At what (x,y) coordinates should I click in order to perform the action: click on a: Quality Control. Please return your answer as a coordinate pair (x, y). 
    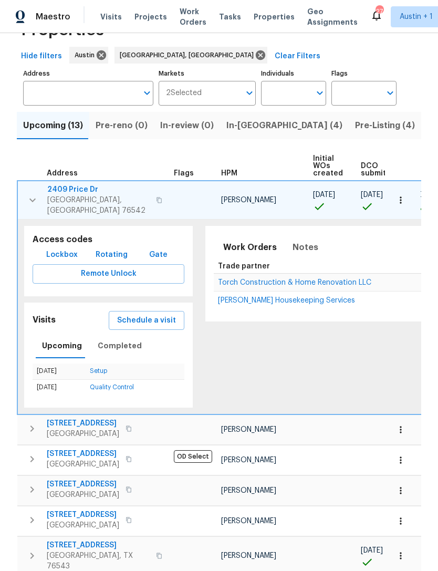
    Looking at the image, I should click on (112, 387).